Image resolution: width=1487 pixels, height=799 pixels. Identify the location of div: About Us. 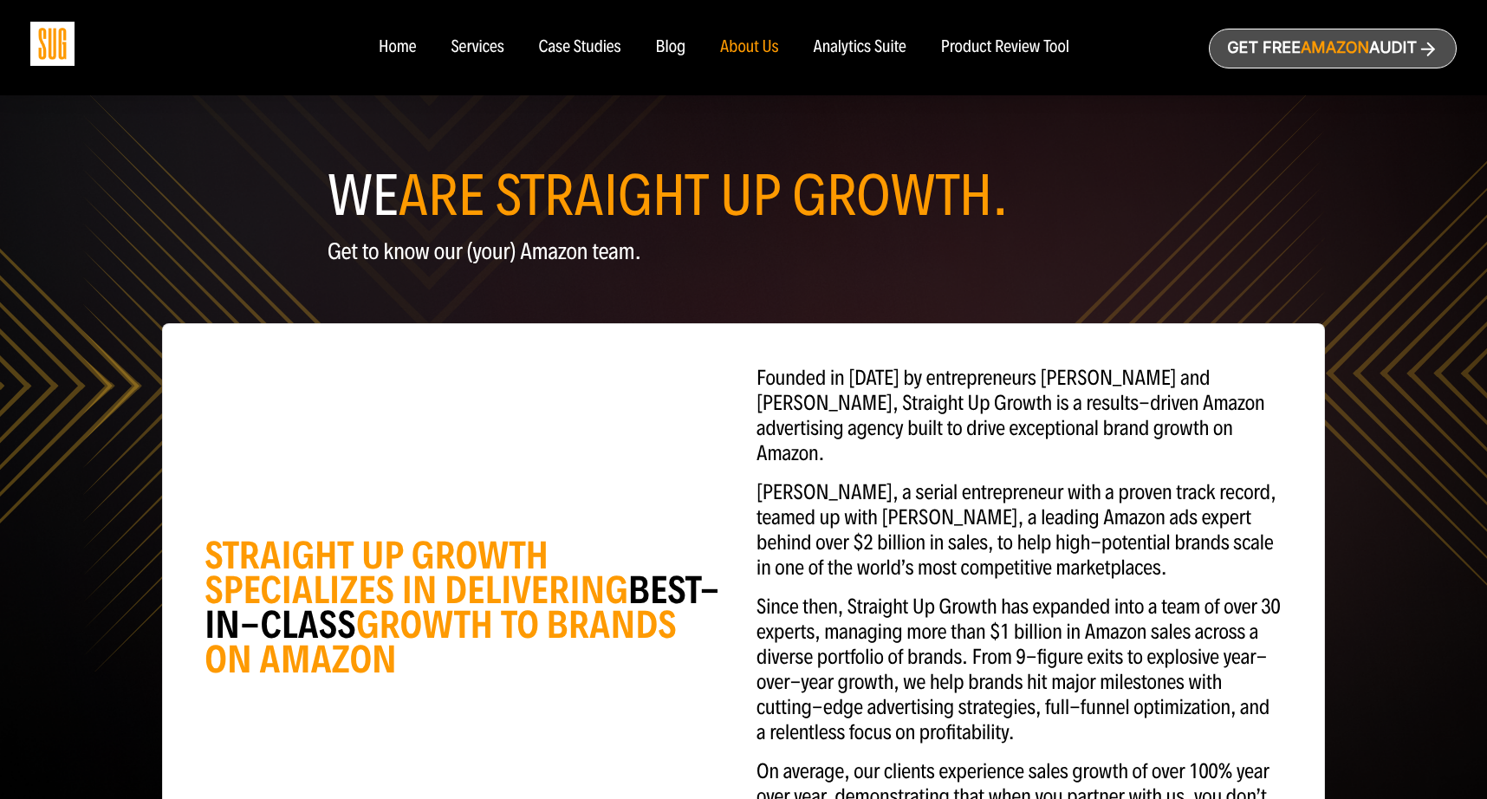
(749, 48).